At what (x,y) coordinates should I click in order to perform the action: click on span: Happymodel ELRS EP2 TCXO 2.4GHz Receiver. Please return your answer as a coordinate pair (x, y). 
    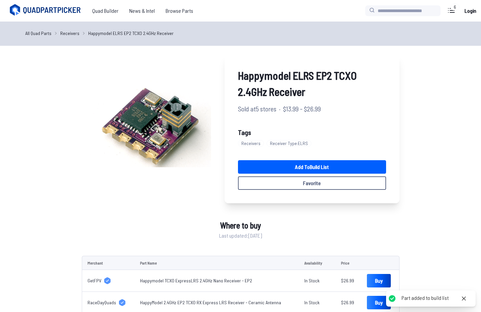
    Looking at the image, I should click on (312, 83).